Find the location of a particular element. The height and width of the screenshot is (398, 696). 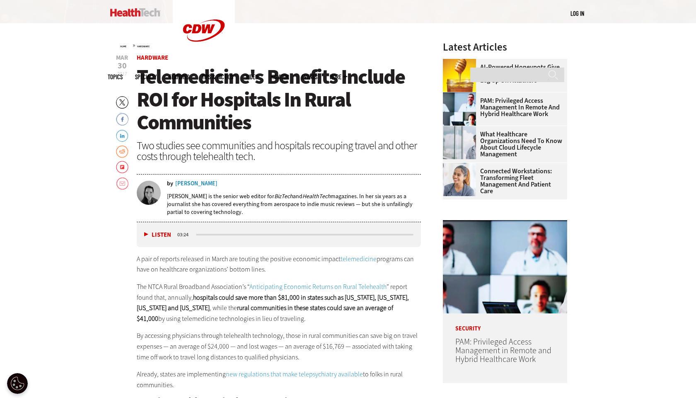

div: media player is located at coordinates (279, 235).